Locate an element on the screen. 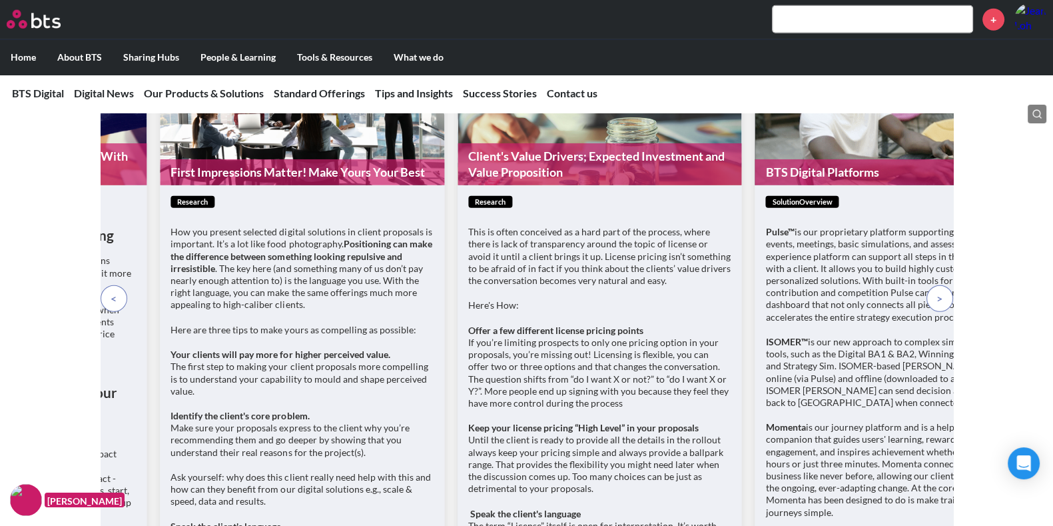 The height and width of the screenshot is (526, 1053). p: Make sure your proposals express to the client why you’re recommending them and go deeper by show... is located at coordinates (302, 434).